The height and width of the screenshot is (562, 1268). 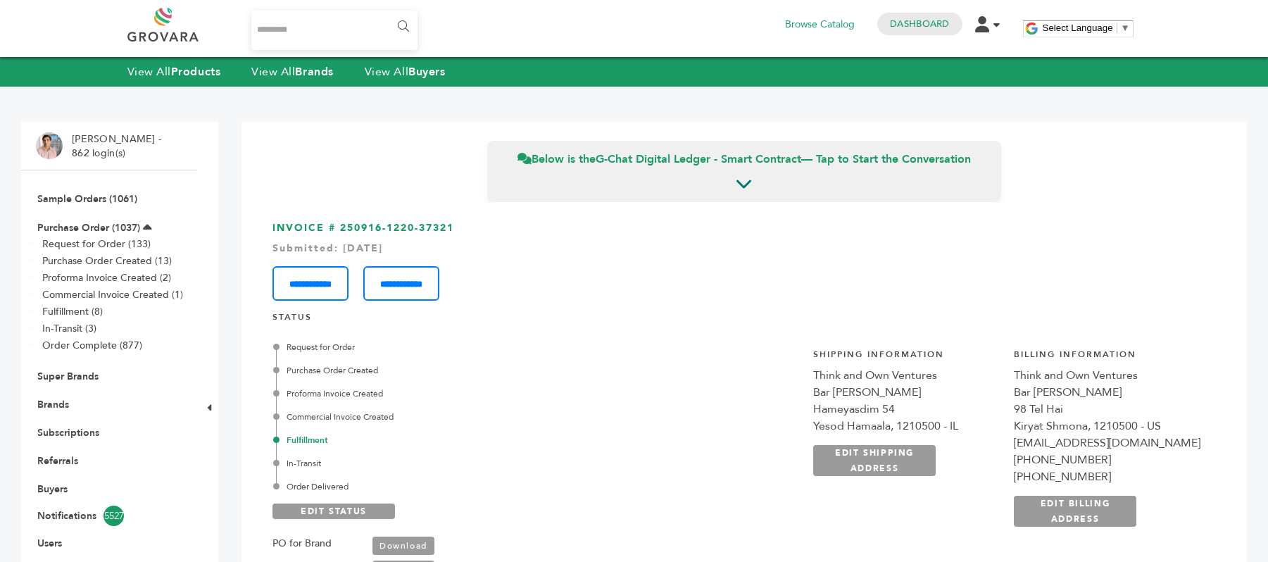 I want to click on h4: Shipping Information, so click(x=906, y=358).